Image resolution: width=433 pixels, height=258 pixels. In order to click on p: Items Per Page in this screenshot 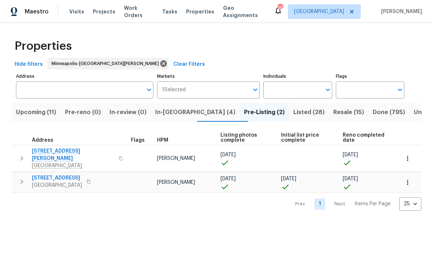, I will do `click(373, 204)`.